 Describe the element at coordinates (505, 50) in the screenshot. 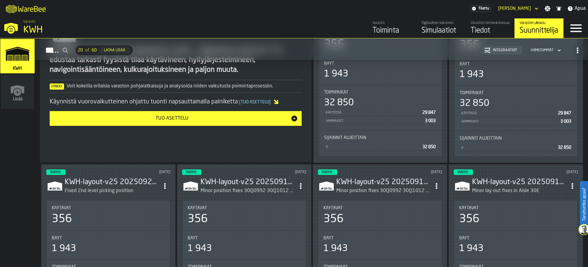

I see `div: Integraatiot` at that location.